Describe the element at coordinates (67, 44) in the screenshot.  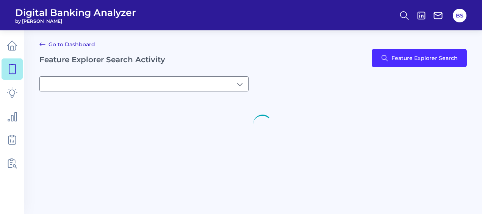
I see `a: Go to Dashboard` at that location.